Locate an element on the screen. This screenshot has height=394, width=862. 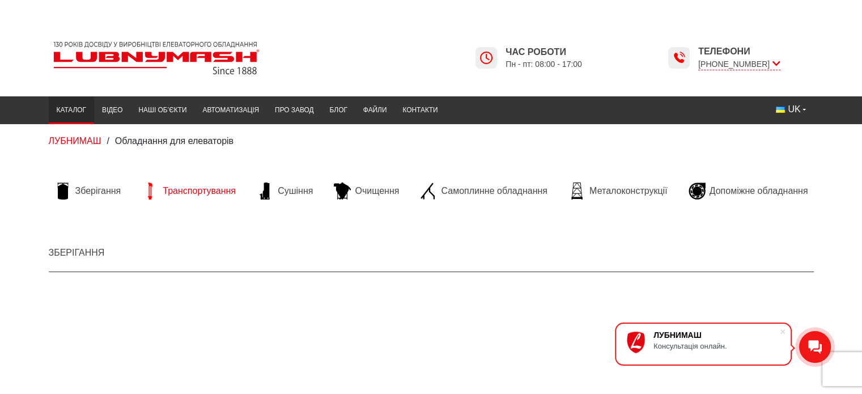
a: Наші об’єкти is located at coordinates (162, 110).